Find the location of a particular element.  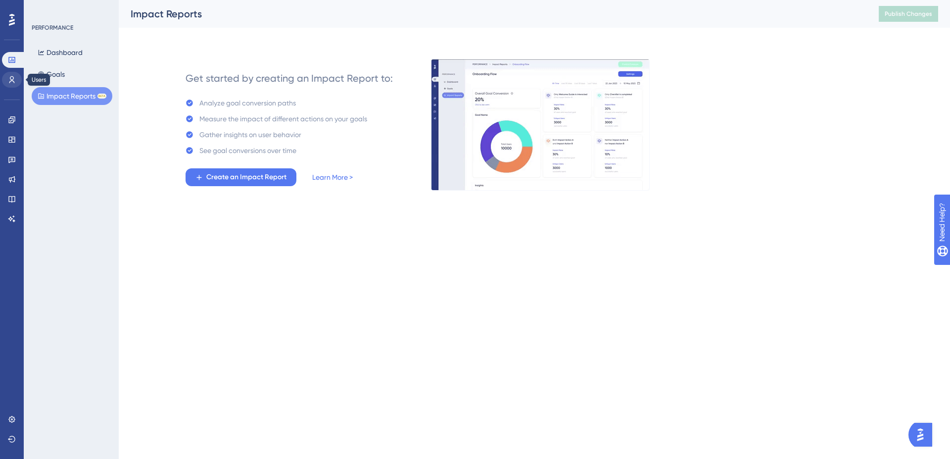

button: Dashboard is located at coordinates (60, 52).